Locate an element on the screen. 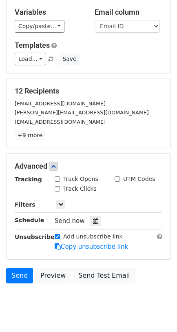  a: +9 more is located at coordinates (30, 135).